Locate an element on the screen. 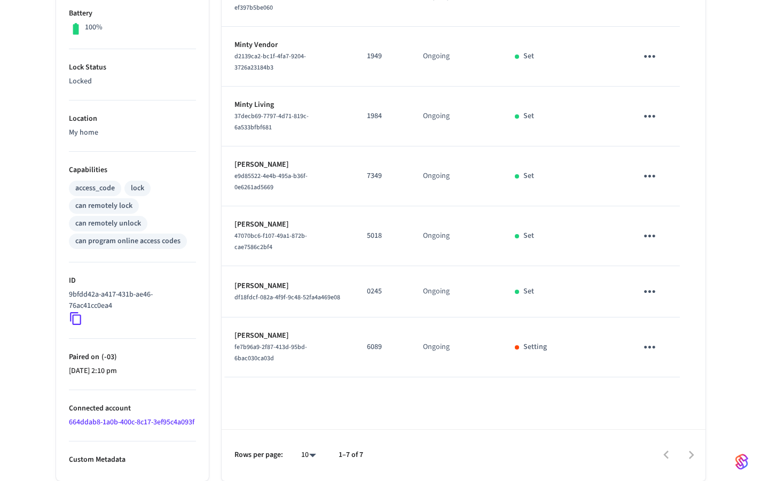 This screenshot has width=761, height=481. div: 10 is located at coordinates (309, 455).